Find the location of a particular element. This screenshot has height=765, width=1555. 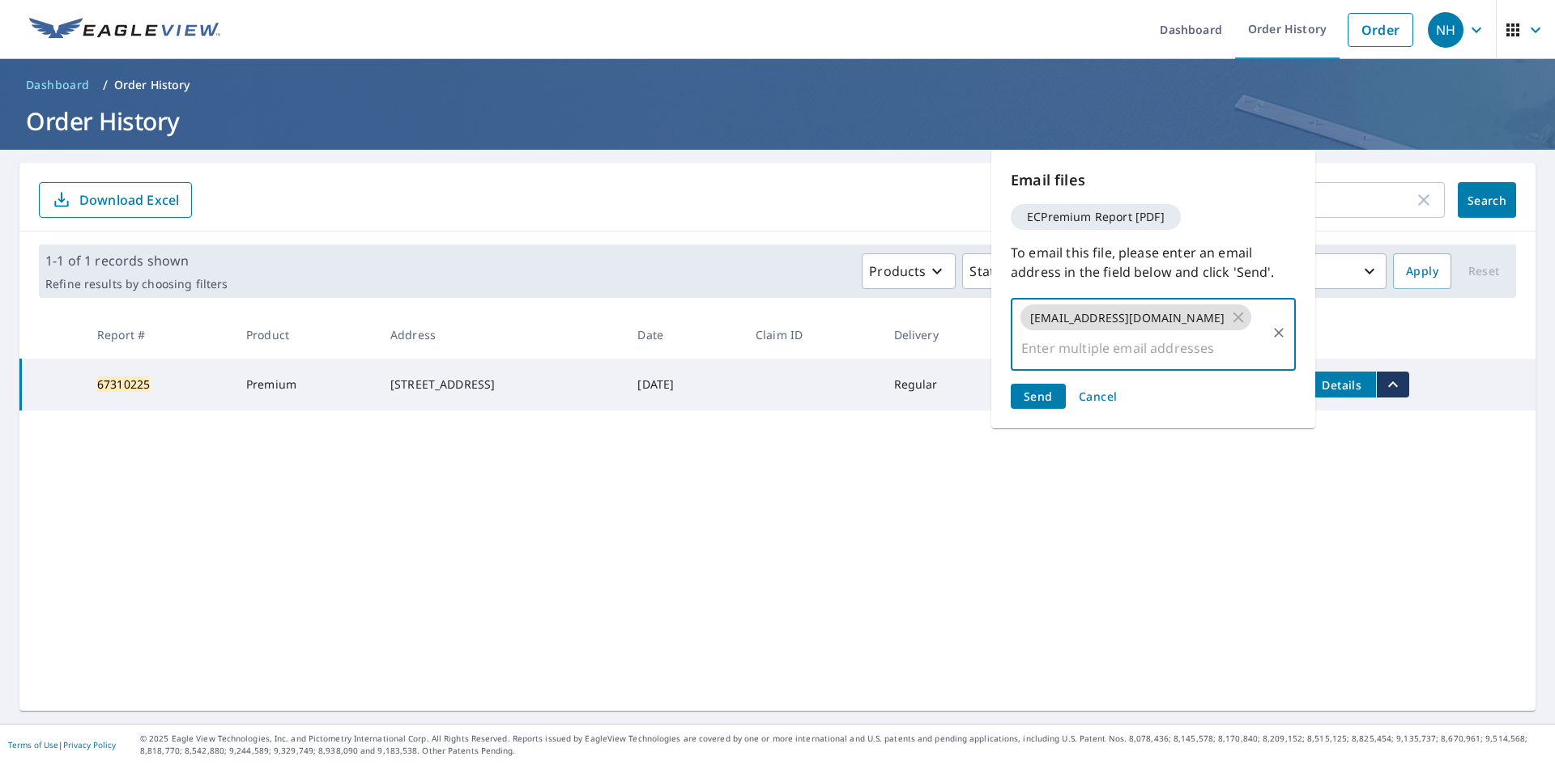

th: Product is located at coordinates (305, 334).